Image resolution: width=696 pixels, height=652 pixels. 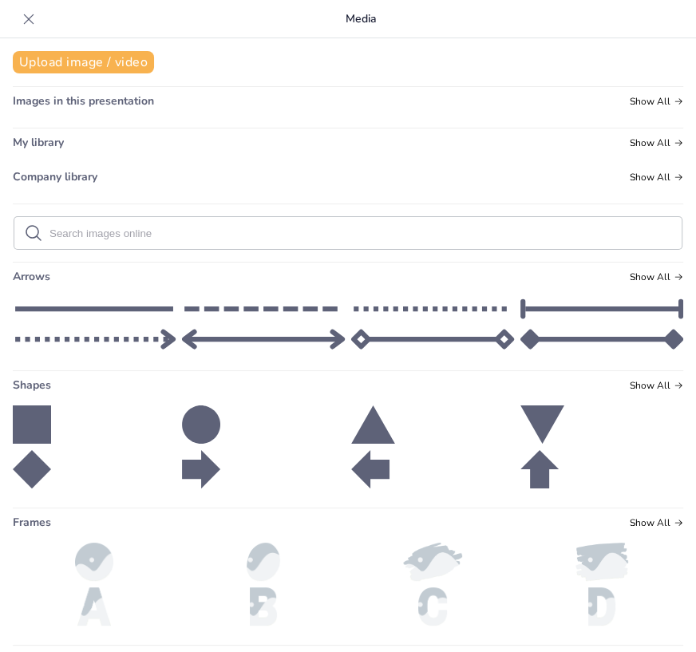 I want to click on span: Images in this presentation, so click(x=83, y=101).